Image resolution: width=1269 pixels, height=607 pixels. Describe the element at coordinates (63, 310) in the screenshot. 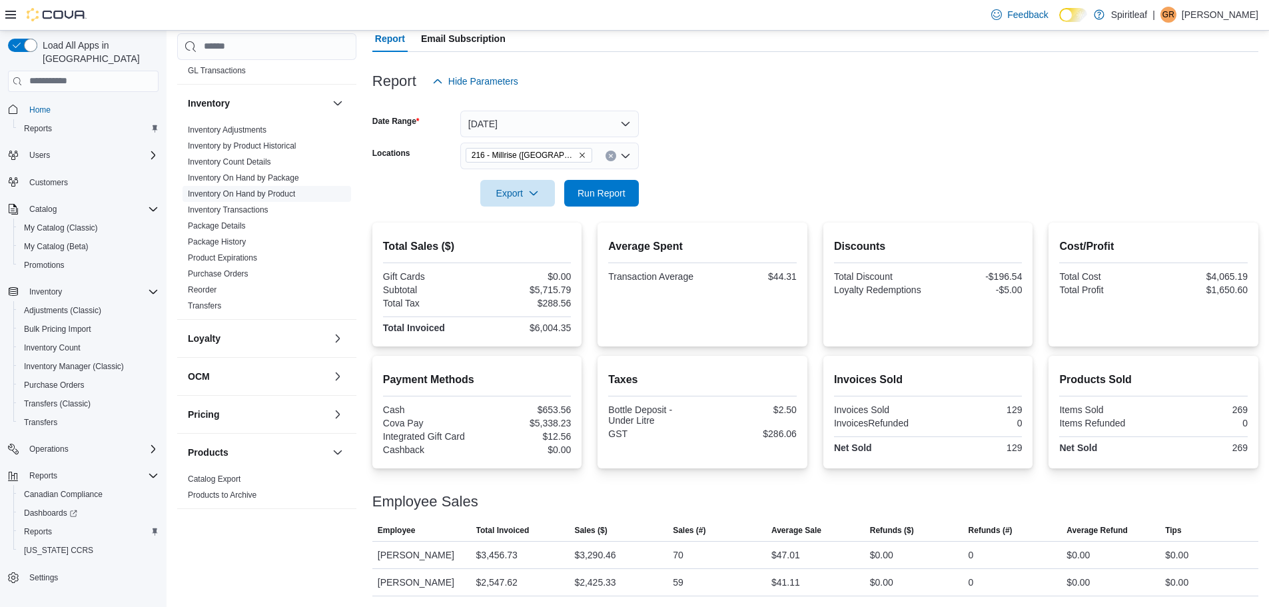

I see `span: Adjustments (Classic)` at that location.